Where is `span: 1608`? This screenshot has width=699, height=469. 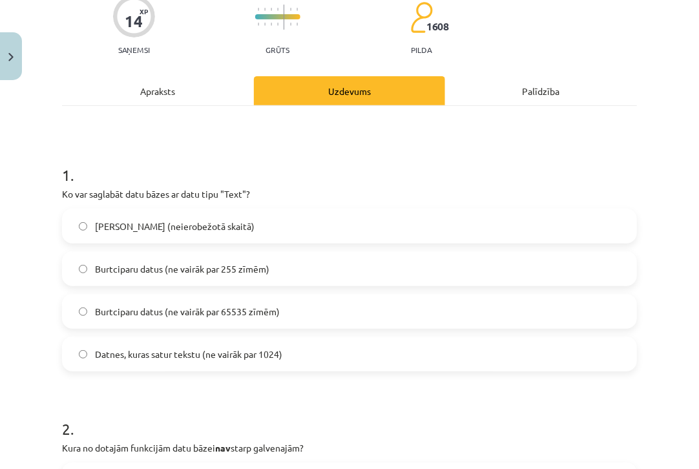 span: 1608 is located at coordinates (438, 26).